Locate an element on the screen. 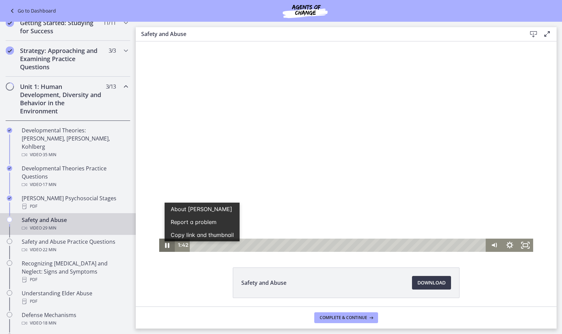 The height and width of the screenshot is (334, 562). button: Pause is located at coordinates (31, 204).